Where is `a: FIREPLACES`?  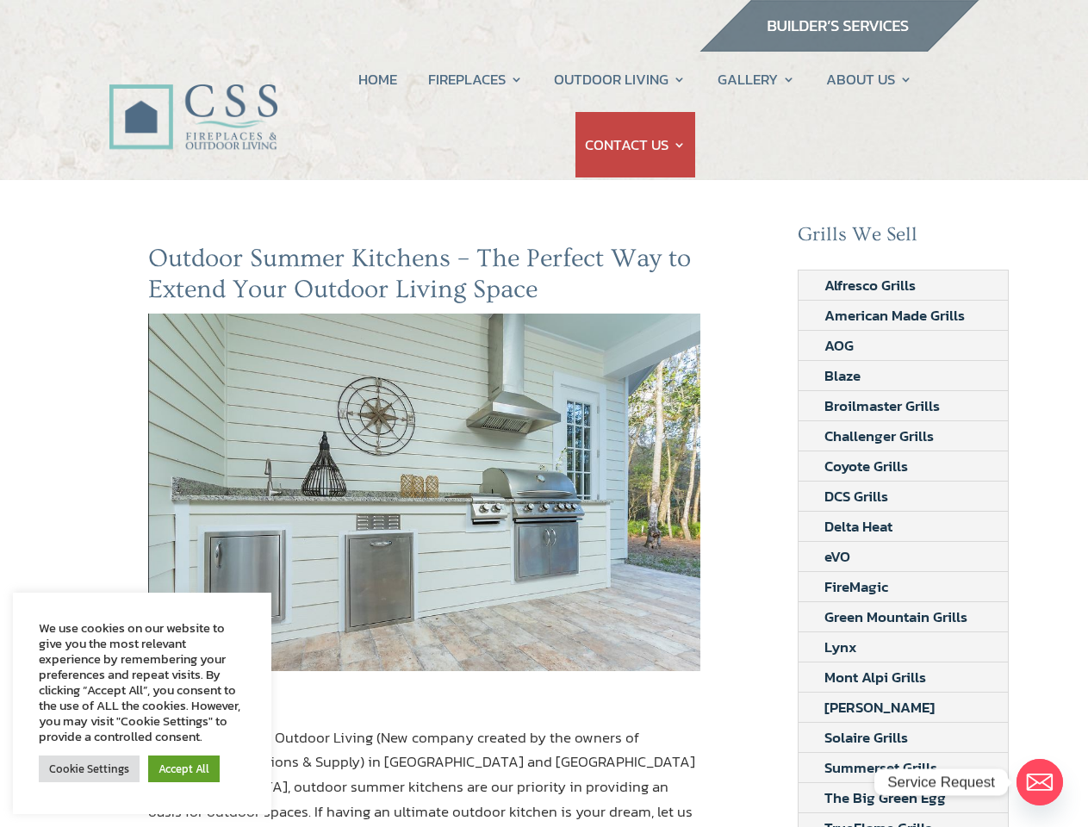
a: FIREPLACES is located at coordinates (476, 79).